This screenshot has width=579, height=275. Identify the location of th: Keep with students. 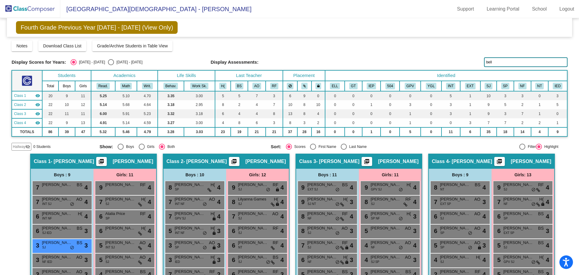
(304, 86).